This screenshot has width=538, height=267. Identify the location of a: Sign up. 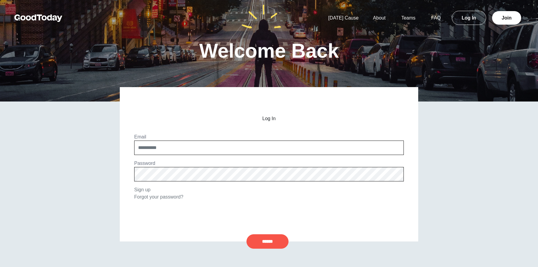
(142, 190).